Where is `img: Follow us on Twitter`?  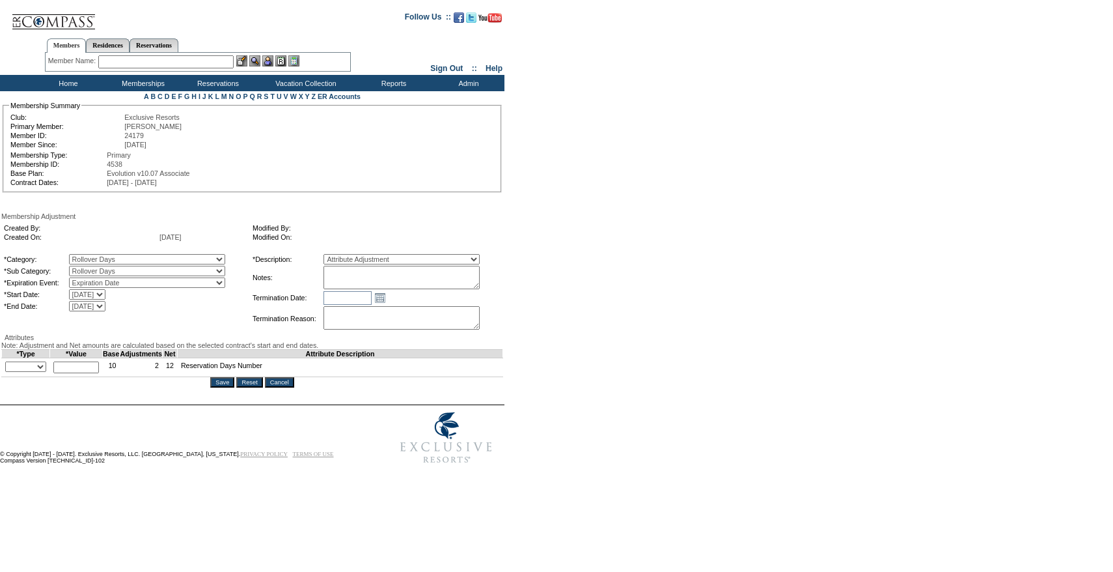 img: Follow us on Twitter is located at coordinates (471, 18).